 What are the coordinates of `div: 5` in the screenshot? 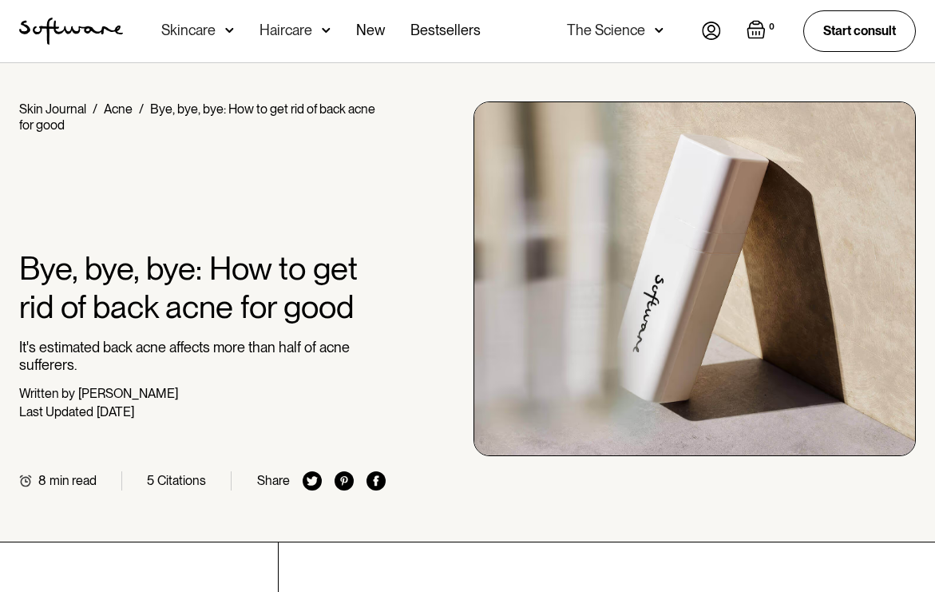 It's located at (150, 480).